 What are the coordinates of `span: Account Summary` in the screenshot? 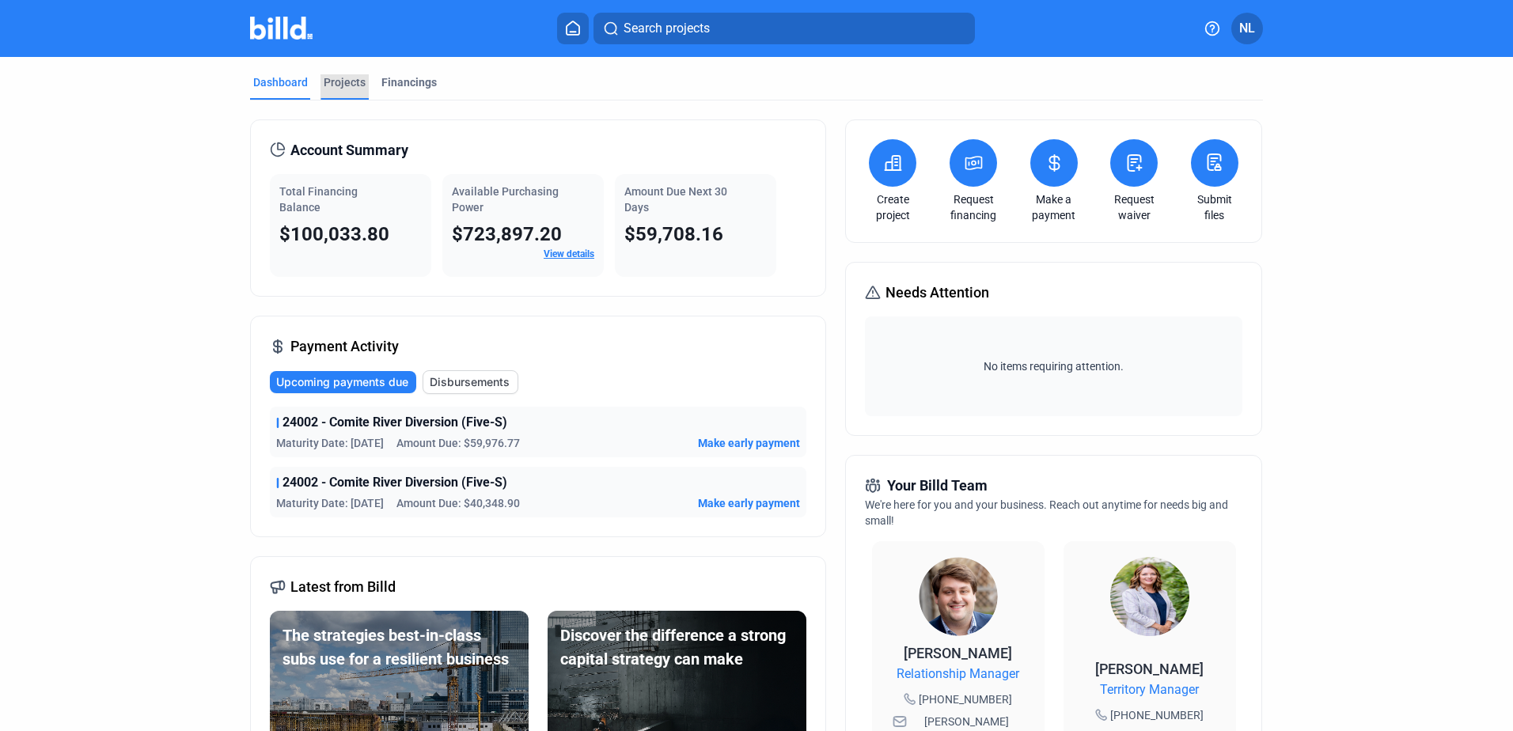 It's located at (349, 150).